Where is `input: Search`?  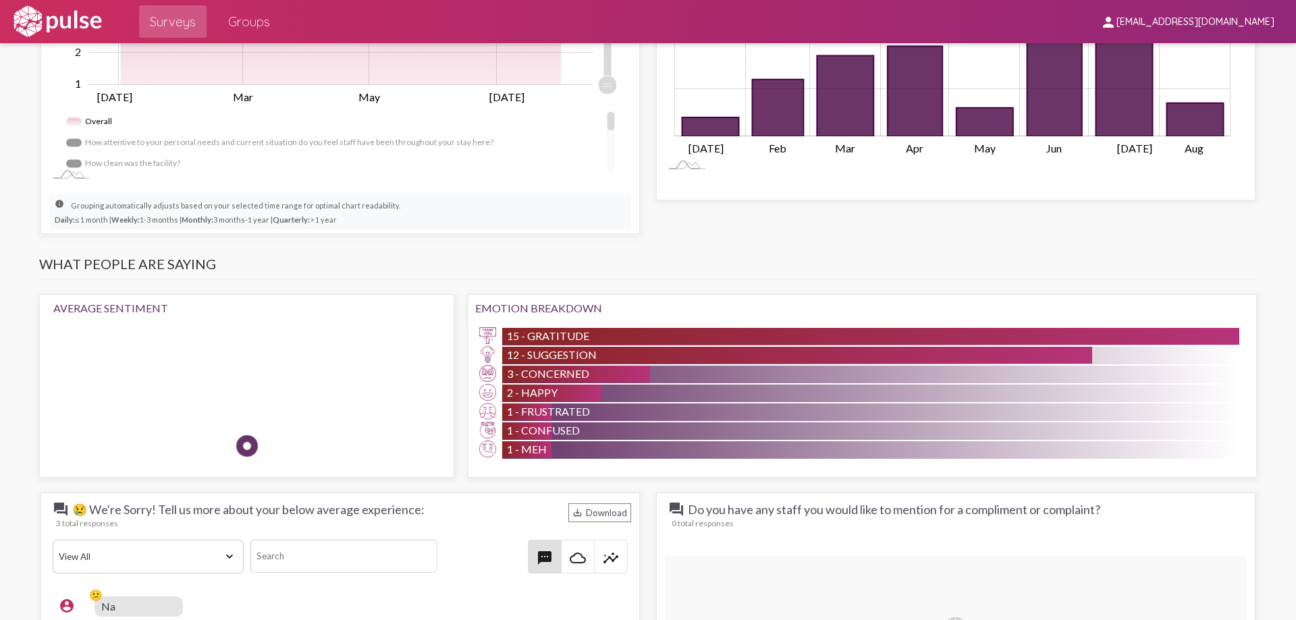 input: Search is located at coordinates (344, 556).